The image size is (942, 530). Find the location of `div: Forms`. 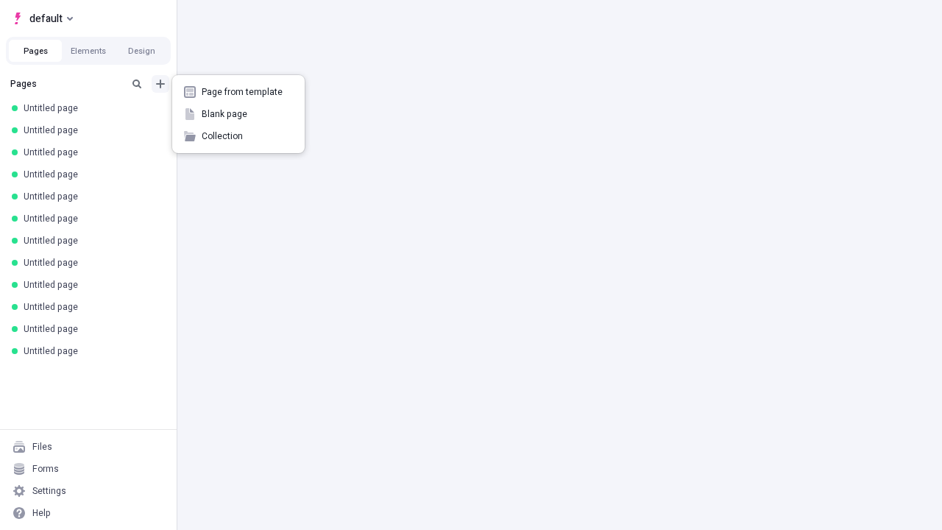

div: Forms is located at coordinates (46, 469).